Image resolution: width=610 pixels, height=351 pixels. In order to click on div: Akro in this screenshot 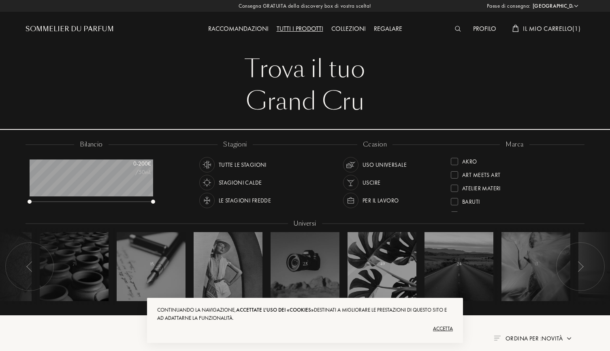, I will do `click(470, 160)`.